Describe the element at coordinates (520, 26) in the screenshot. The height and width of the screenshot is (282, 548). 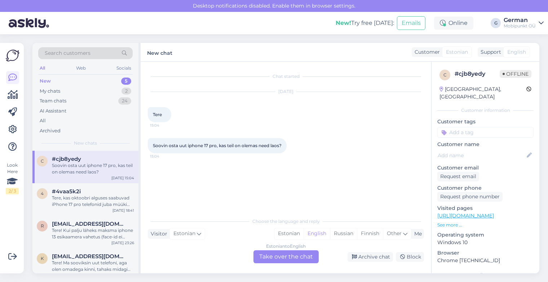
I see `div: Mobipunkt OÜ` at that location.